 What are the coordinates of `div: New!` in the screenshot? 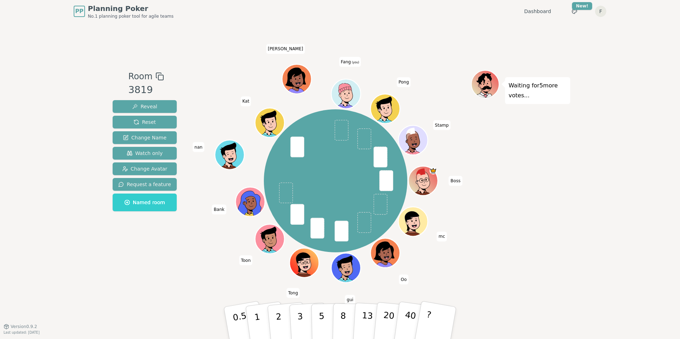 It's located at (582, 6).